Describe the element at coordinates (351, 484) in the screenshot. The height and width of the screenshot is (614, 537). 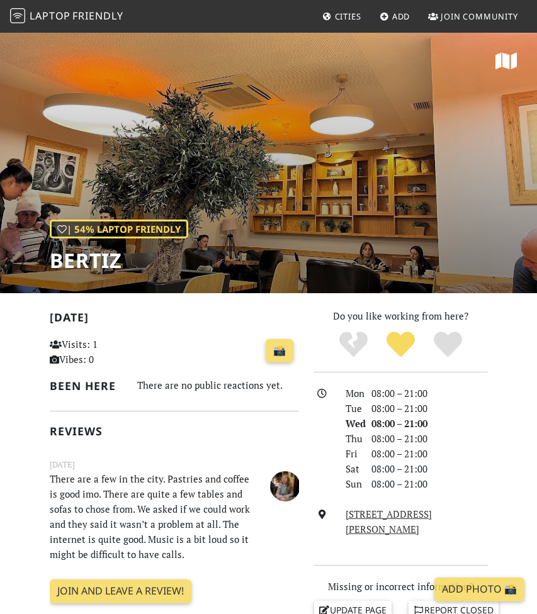
I see `div: Sun` at that location.